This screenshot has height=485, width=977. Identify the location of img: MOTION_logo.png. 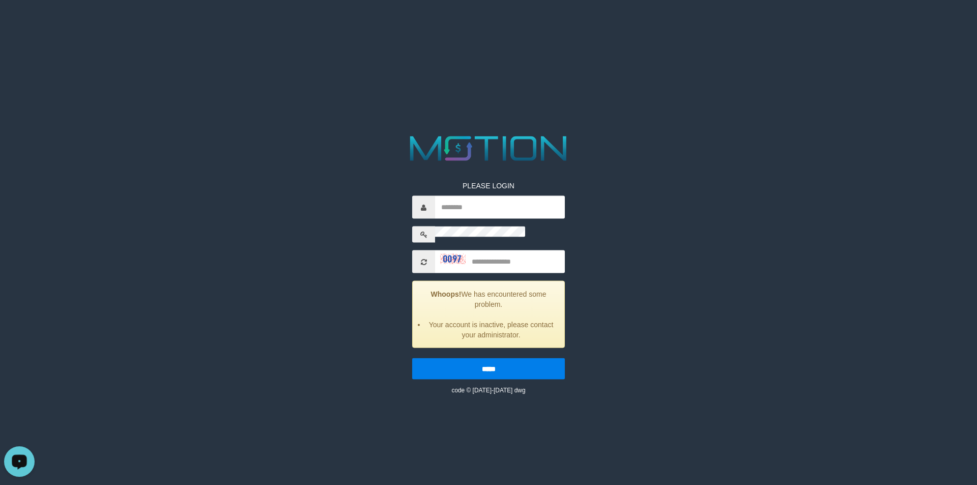
(488, 149).